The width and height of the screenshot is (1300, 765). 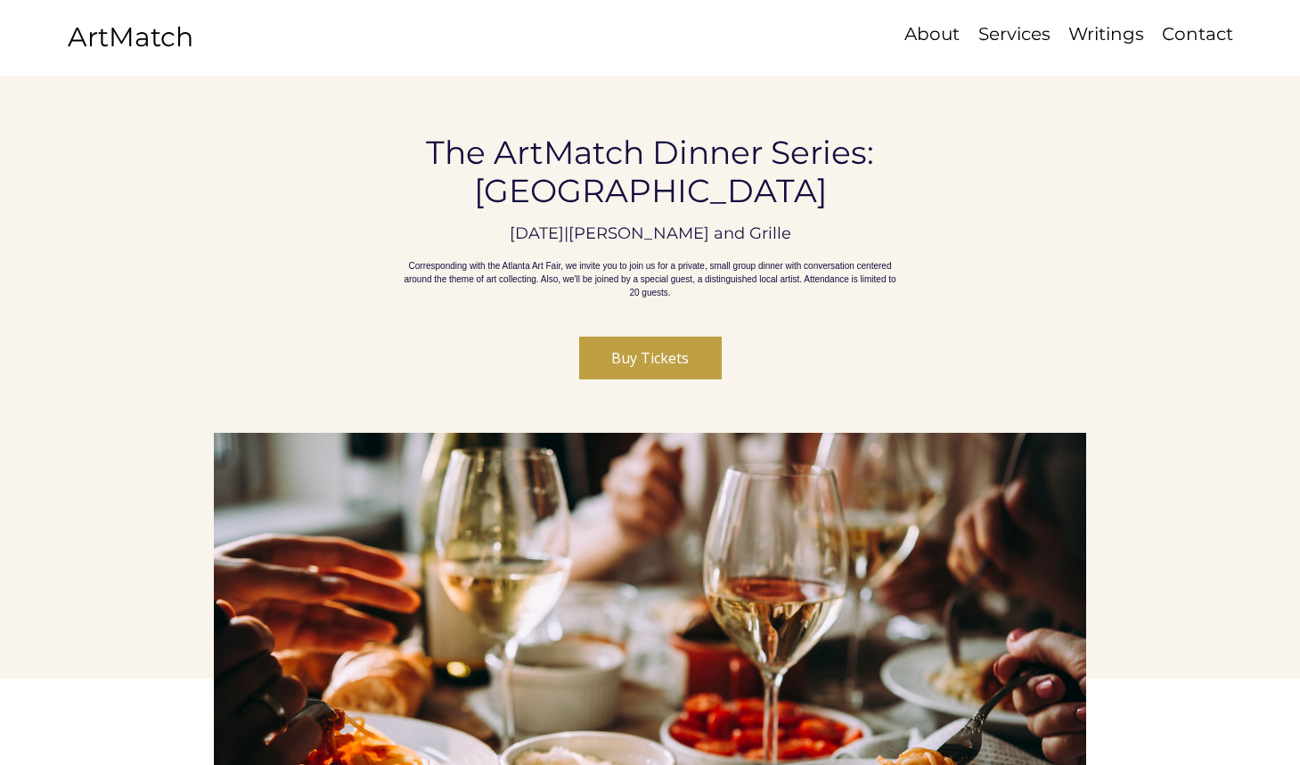 What do you see at coordinates (1197, 34) in the screenshot?
I see `p: Contact` at bounding box center [1197, 34].